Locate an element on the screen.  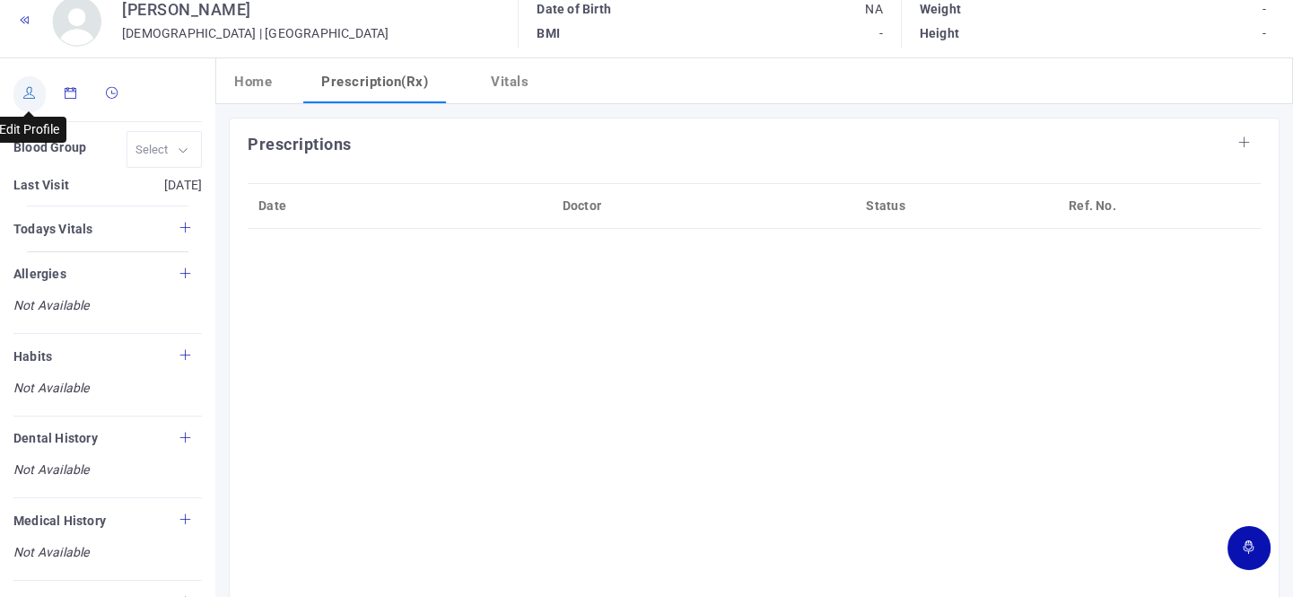
h5: Vitals is located at coordinates (510, 82).